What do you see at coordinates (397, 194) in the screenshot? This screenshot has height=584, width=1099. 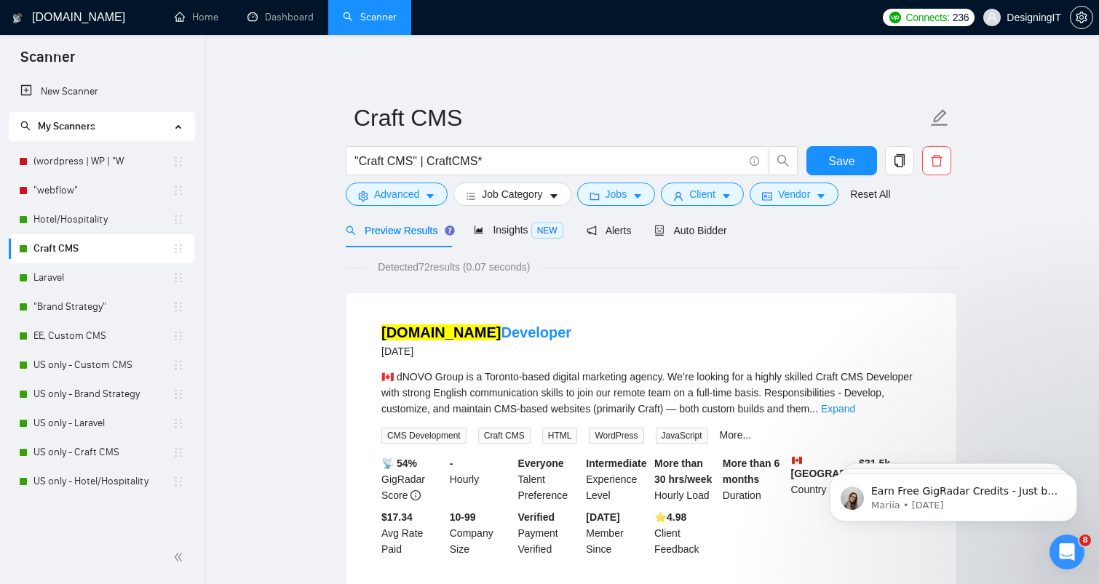 I see `span: Advanced` at bounding box center [397, 194].